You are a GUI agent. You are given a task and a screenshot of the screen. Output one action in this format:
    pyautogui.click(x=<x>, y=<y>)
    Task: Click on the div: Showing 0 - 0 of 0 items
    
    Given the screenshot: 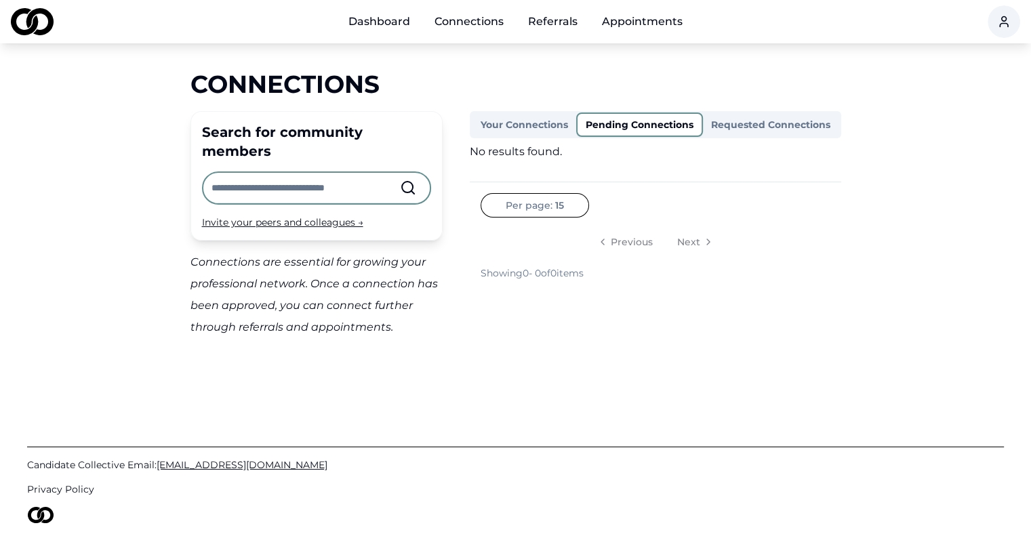 What is the action you would take?
    pyautogui.click(x=532, y=273)
    